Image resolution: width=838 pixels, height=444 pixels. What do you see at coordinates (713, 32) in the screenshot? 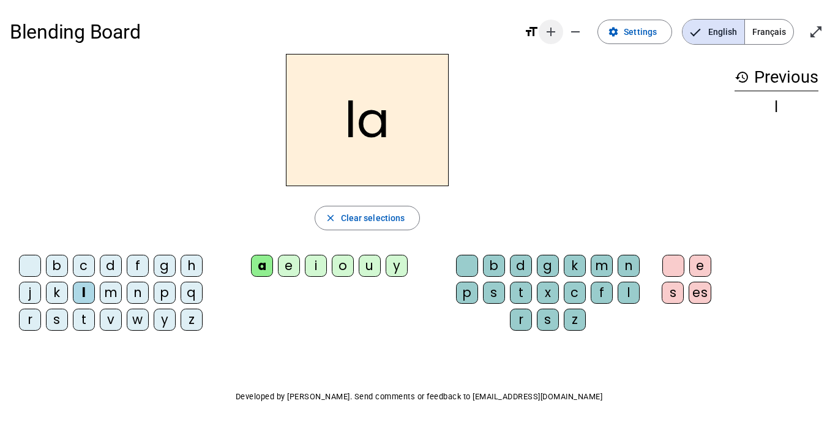
I see `span: English` at bounding box center [713, 32].